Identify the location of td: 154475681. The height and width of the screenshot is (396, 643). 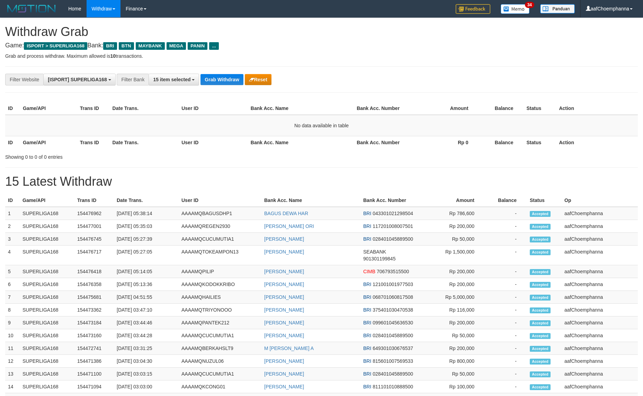
(94, 297).